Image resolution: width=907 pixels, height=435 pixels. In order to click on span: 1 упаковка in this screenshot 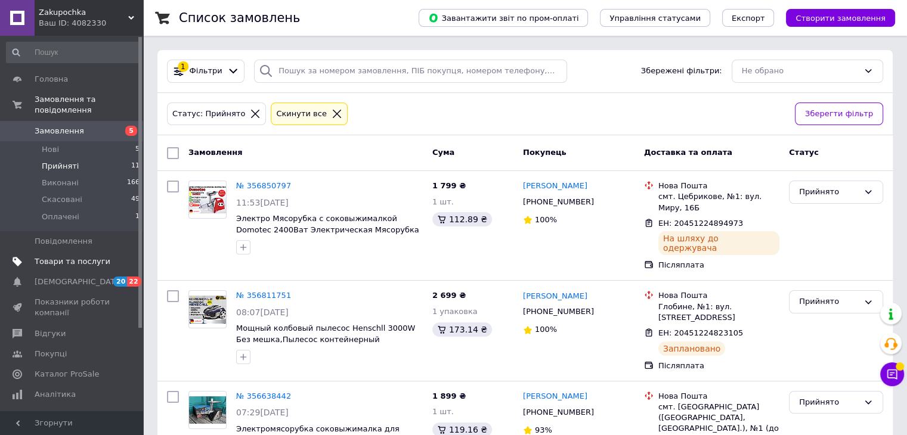, I will do `click(455, 311)`.